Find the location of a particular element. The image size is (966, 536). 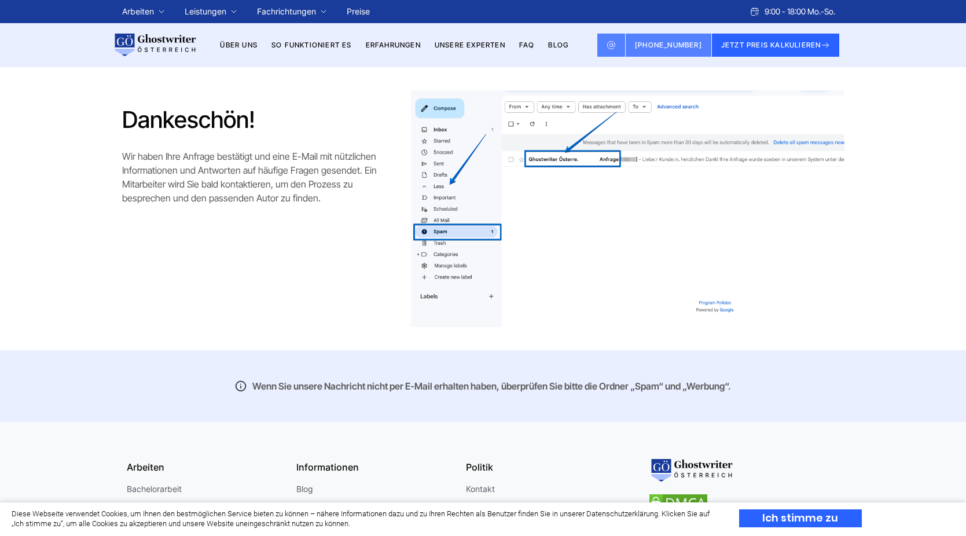

a: So funktioniert es is located at coordinates (311, 45).